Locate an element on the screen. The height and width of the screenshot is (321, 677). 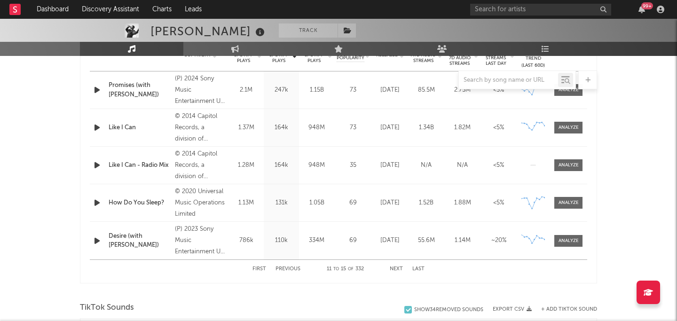
div: 1.15B is located at coordinates (316, 90).